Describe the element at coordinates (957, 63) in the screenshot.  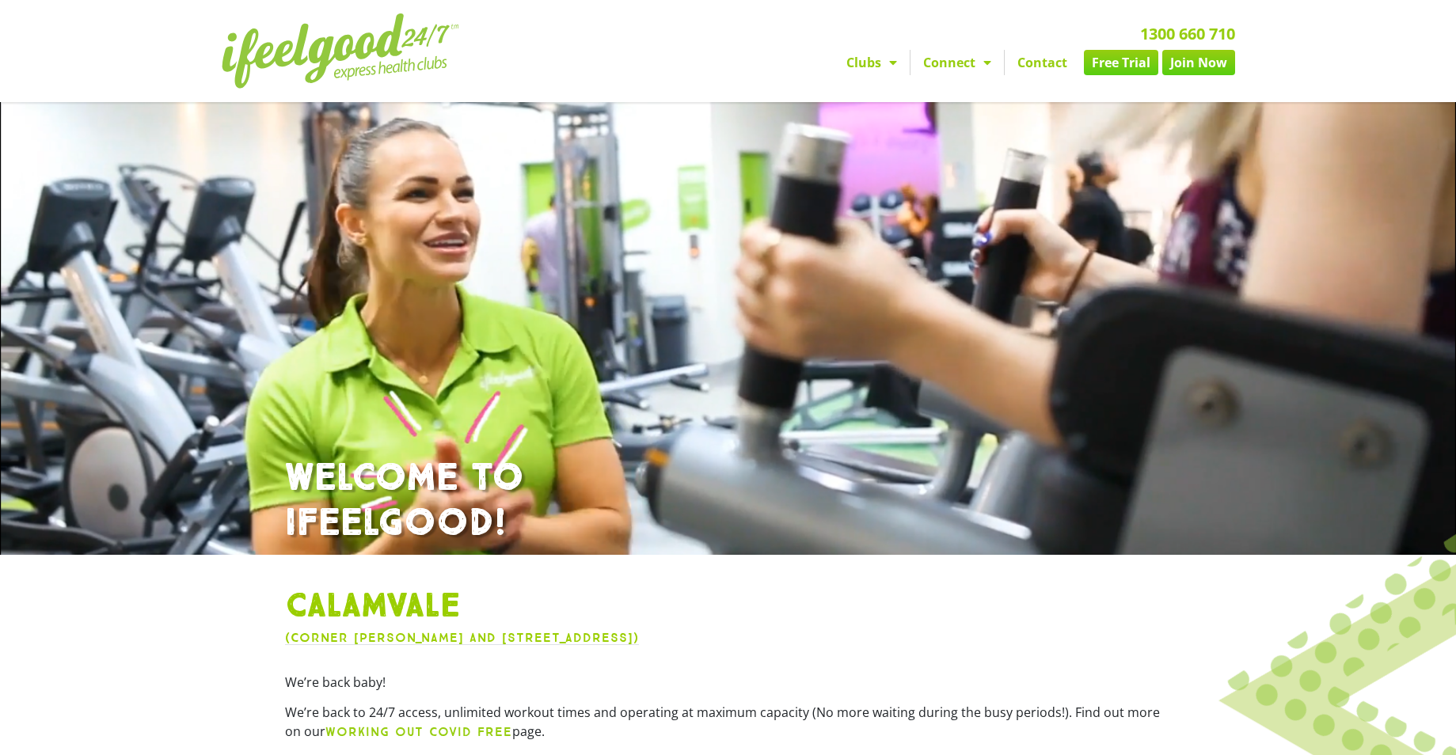
I see `a: Connect` at that location.